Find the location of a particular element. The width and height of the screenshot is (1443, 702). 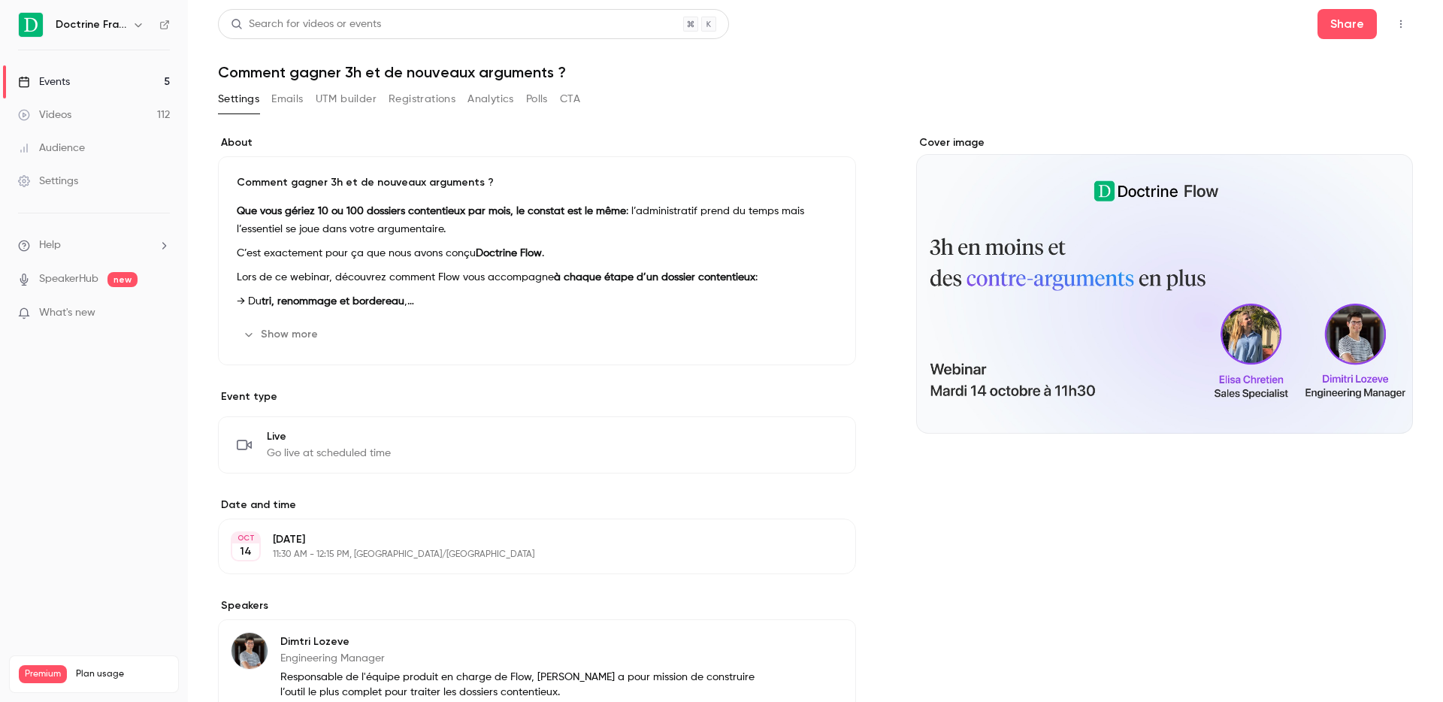

button: Analytics is located at coordinates (491, 99).